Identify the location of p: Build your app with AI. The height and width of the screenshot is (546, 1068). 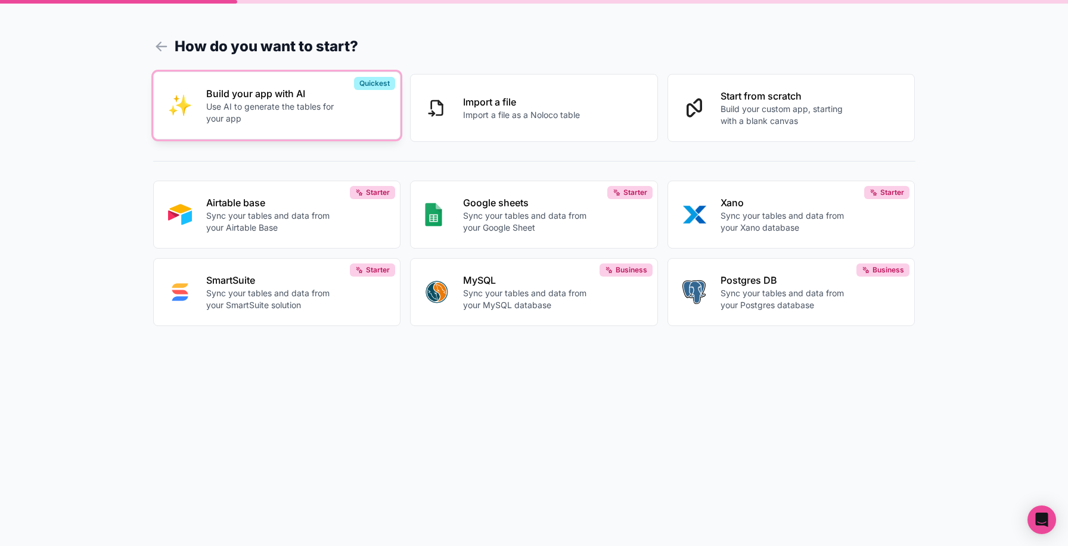
(272, 94).